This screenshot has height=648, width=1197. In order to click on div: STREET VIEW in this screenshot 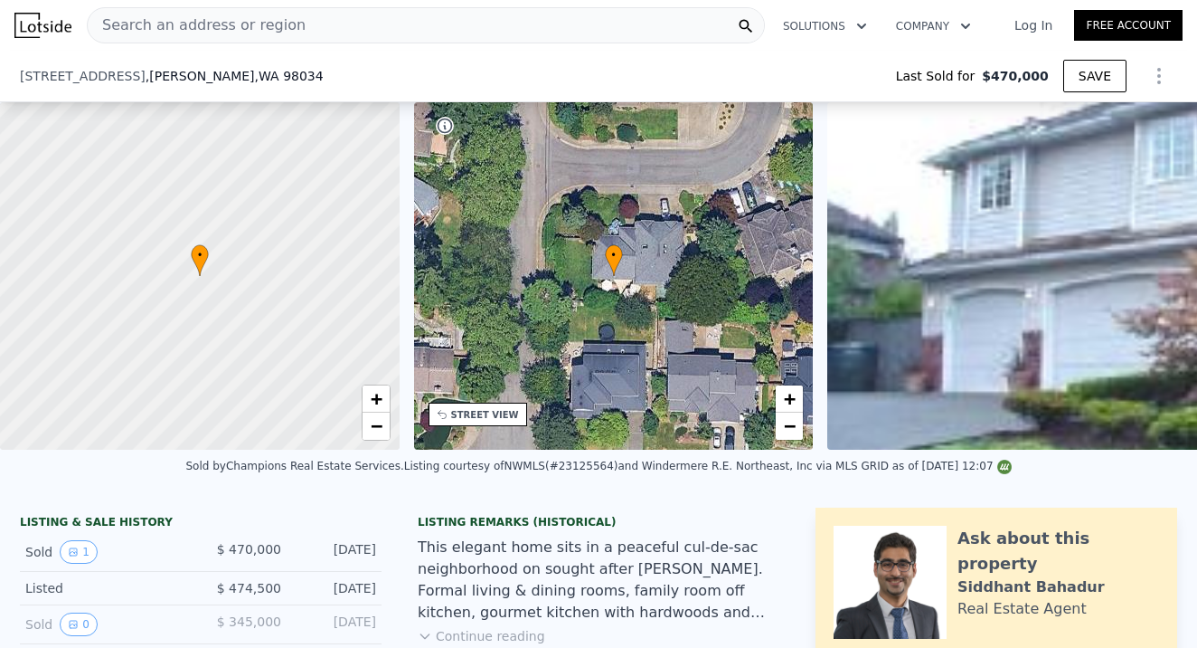, I will do `click(485, 414)`.